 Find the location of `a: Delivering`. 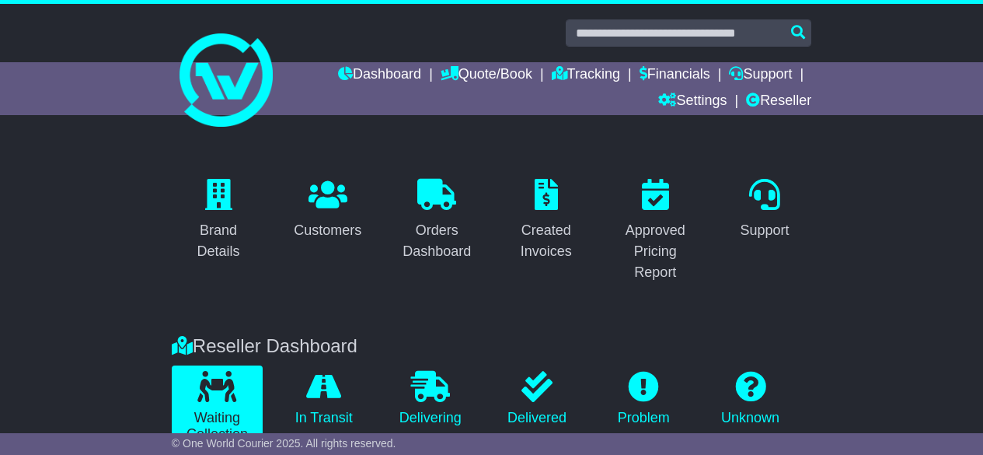

a: Delivering is located at coordinates (430, 399).